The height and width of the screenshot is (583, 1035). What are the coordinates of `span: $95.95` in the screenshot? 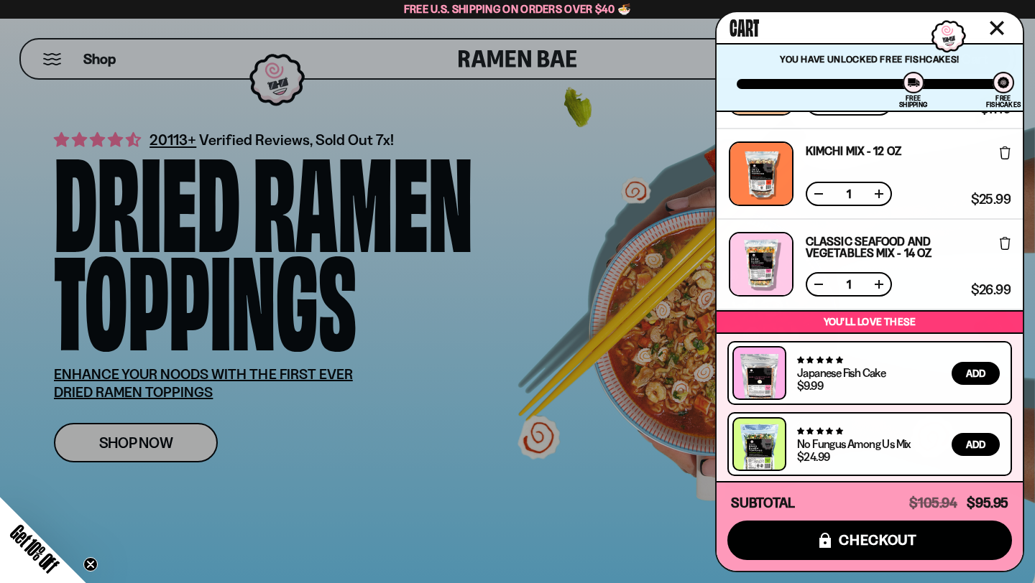 It's located at (987, 503).